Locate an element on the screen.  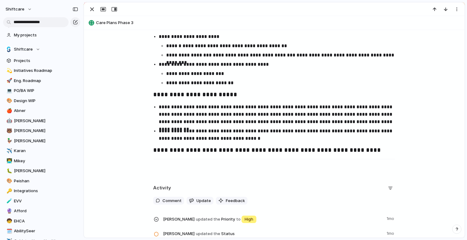
div: 💻PO/BA WIP is located at coordinates (42, 91).